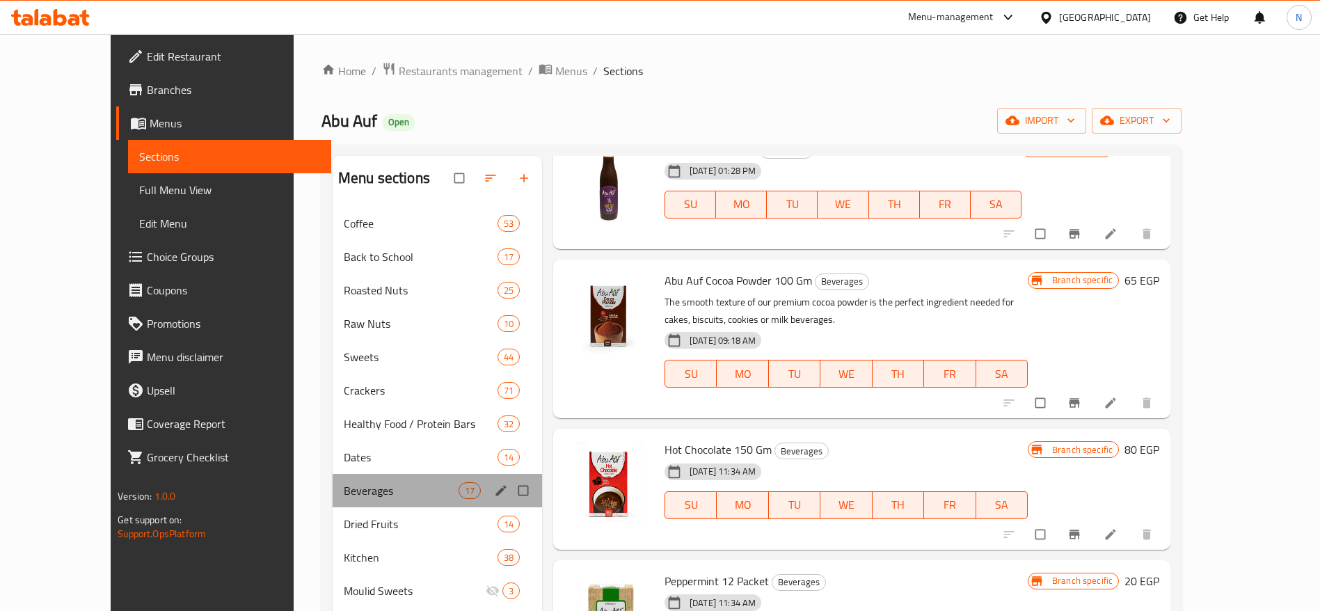 This screenshot has height=611, width=1320. Describe the element at coordinates (420, 424) in the screenshot. I see `div: Healthy Food / Protein Bars` at that location.